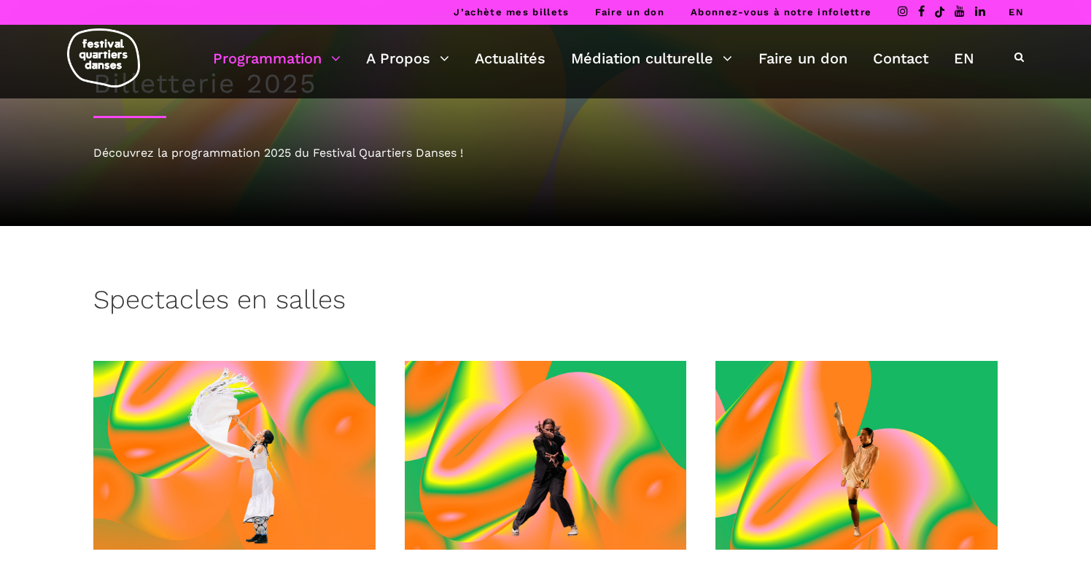 This screenshot has height=565, width=1091. What do you see at coordinates (781, 12) in the screenshot?
I see `a: Abonnez-vous à notre infolettre` at bounding box center [781, 12].